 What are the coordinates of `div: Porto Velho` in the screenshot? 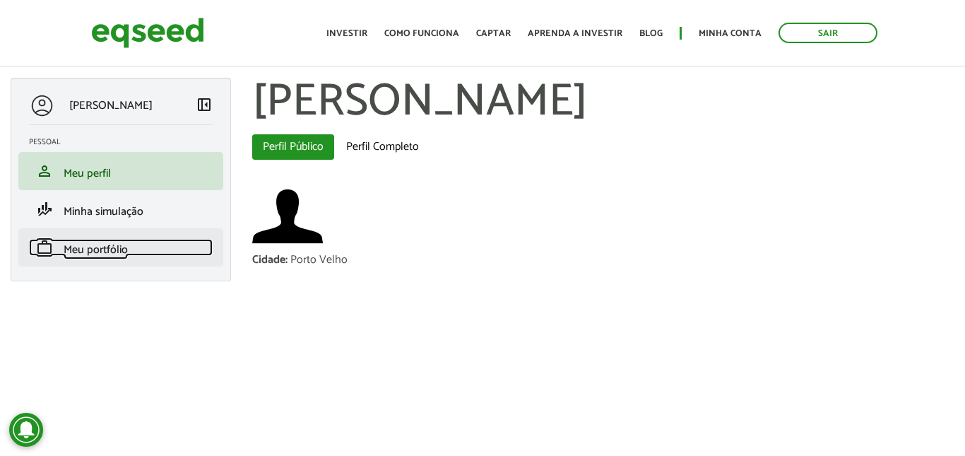 It's located at (319, 260).